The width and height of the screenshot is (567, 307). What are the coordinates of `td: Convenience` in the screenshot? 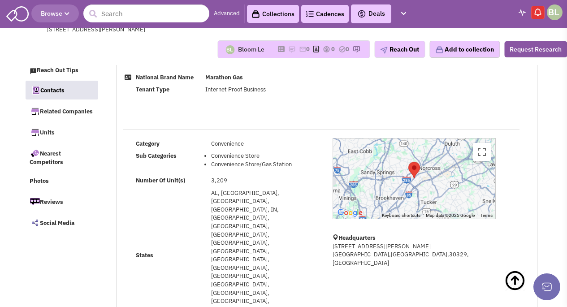 It's located at (265, 144).